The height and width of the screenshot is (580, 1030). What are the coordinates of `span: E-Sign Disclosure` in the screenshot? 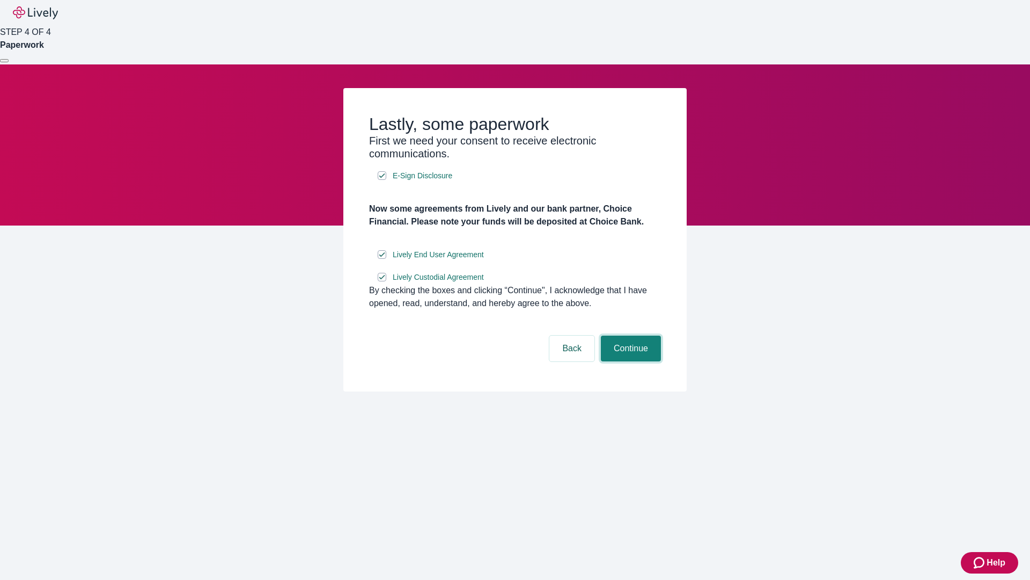 It's located at (422, 175).